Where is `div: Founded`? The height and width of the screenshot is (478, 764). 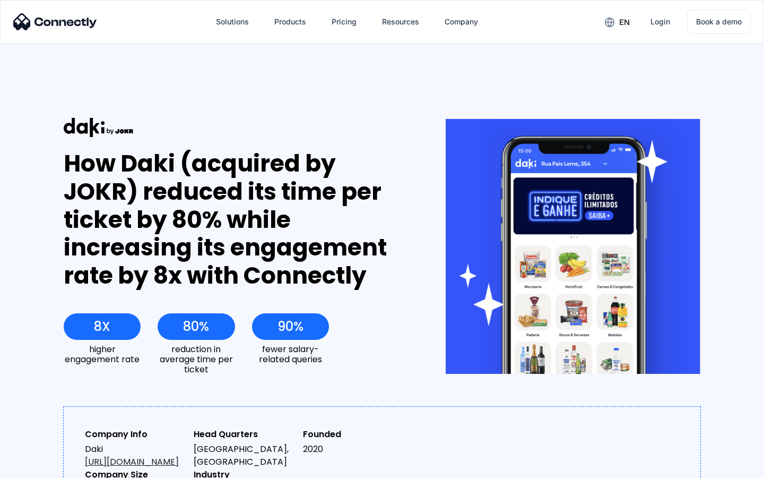 div: Founded is located at coordinates (353, 434).